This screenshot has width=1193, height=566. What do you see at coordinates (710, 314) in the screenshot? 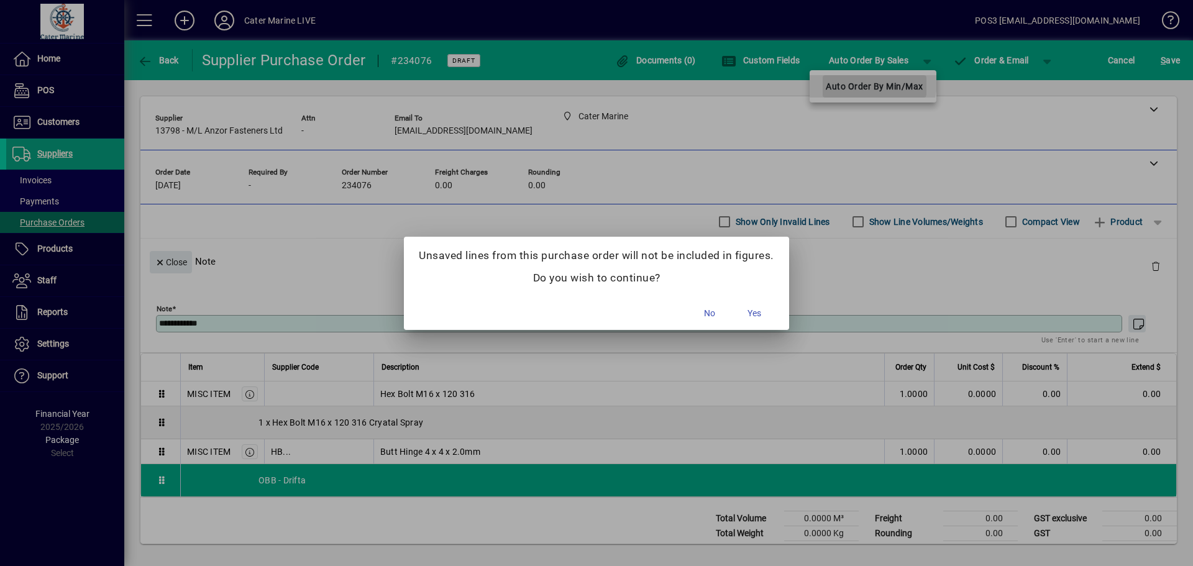
I see `button: No` at bounding box center [710, 314].